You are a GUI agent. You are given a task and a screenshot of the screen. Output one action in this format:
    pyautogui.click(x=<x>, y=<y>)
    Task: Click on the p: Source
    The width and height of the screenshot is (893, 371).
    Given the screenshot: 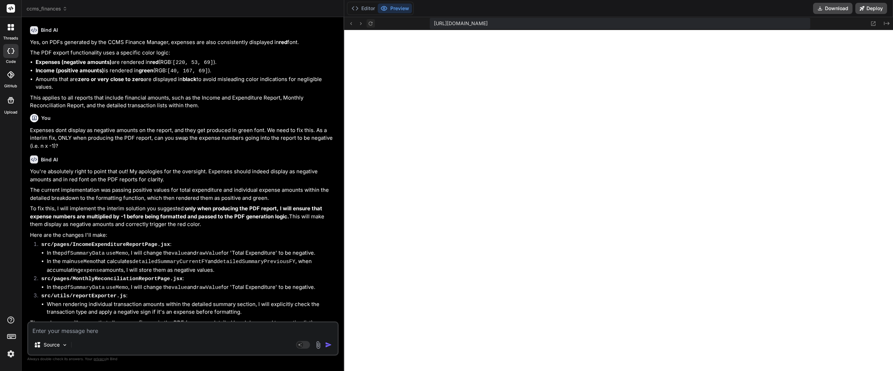 What is the action you would take?
    pyautogui.click(x=52, y=345)
    